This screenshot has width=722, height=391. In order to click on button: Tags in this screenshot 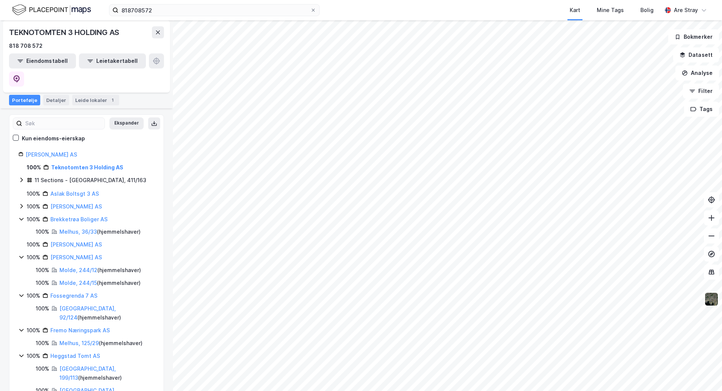, I will do `click(701, 109)`.